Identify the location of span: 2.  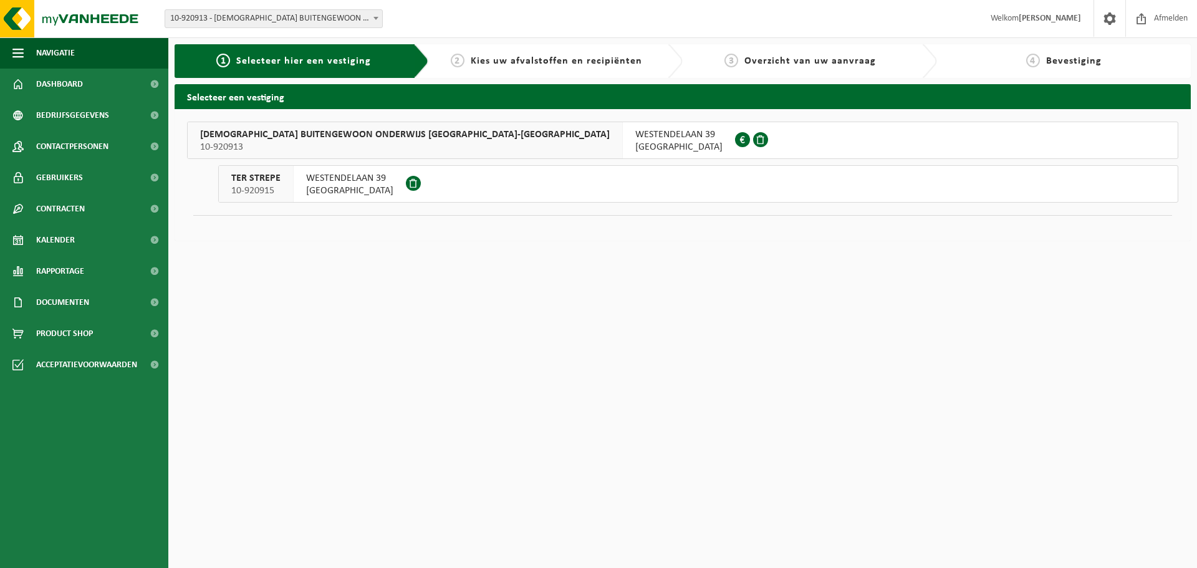
(458, 60).